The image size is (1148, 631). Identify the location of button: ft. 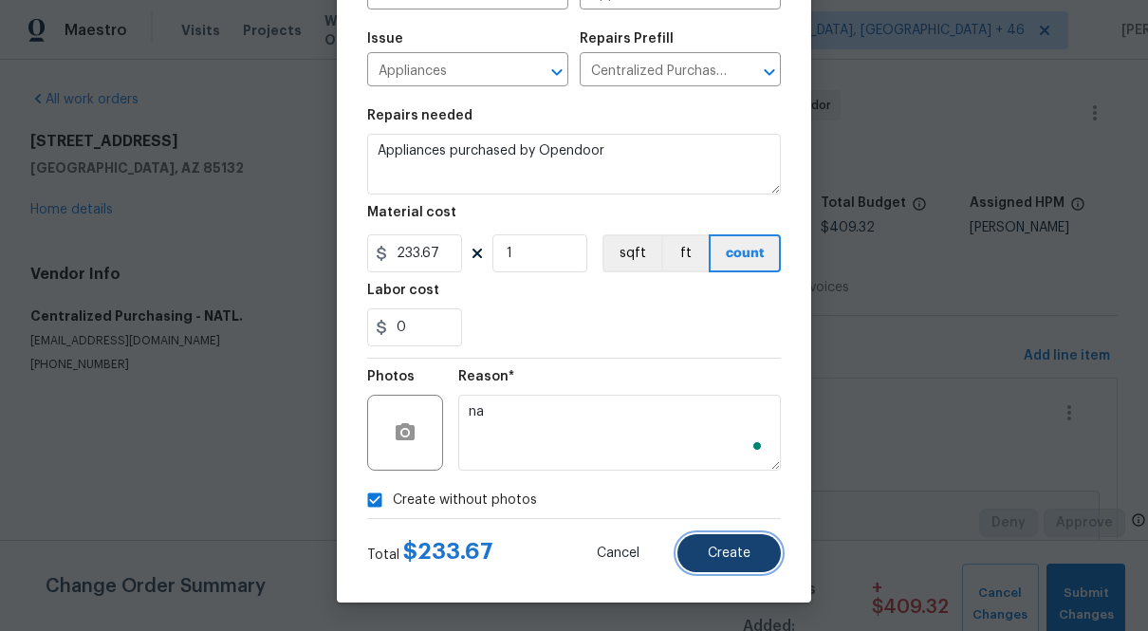
(685, 253).